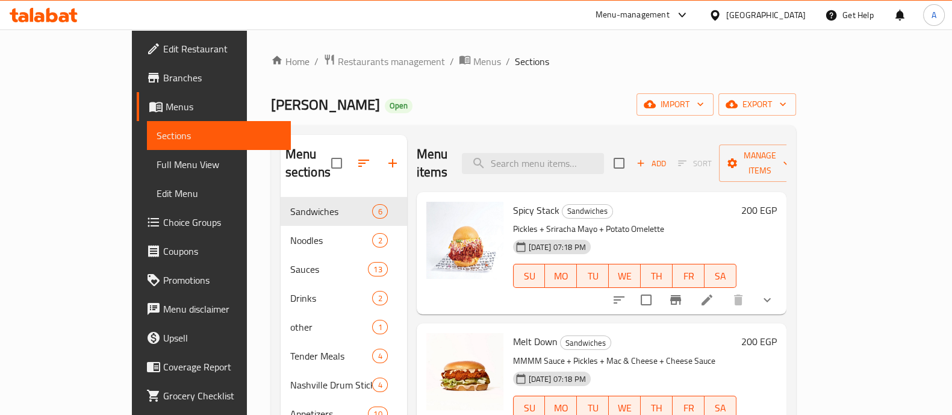 This screenshot has height=415, width=952. What do you see at coordinates (767, 300) in the screenshot?
I see `svg: Show Choices` at bounding box center [767, 300].